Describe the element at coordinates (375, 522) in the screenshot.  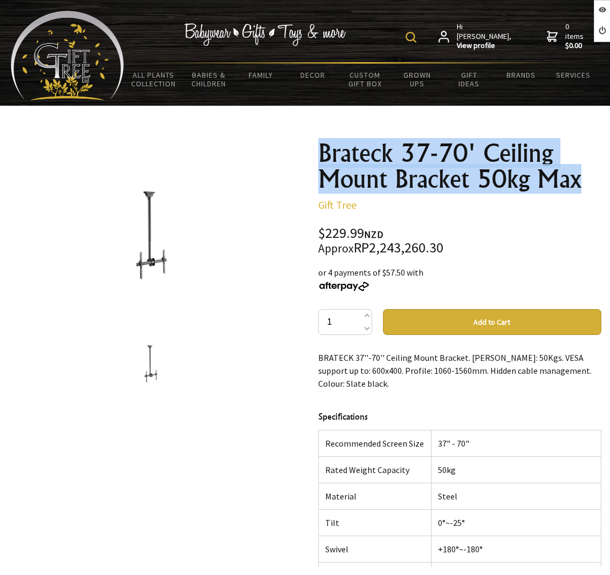
I see `td: Tilt` at that location.